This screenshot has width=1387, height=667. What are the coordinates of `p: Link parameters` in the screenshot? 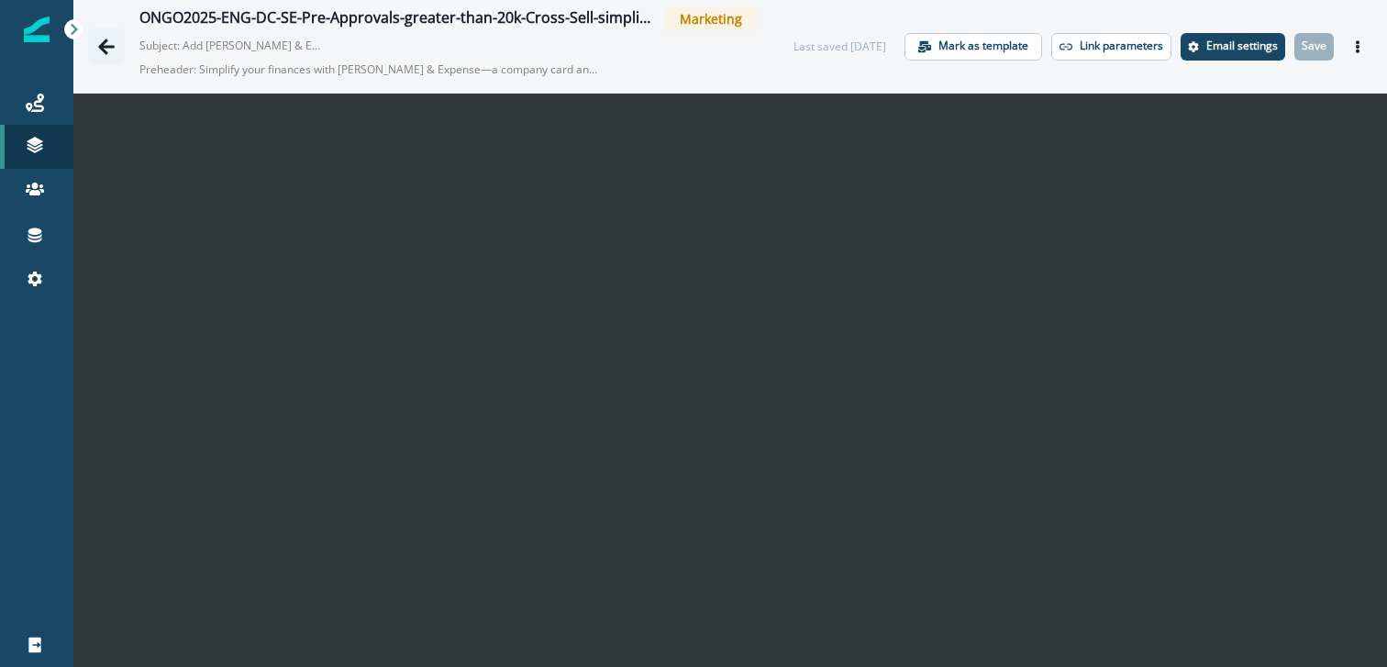 It's located at (1121, 46).